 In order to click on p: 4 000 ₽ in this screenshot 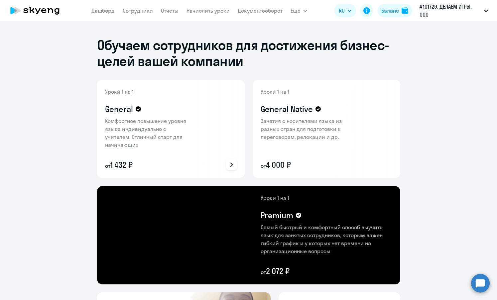, I will do `click(304, 165)`.